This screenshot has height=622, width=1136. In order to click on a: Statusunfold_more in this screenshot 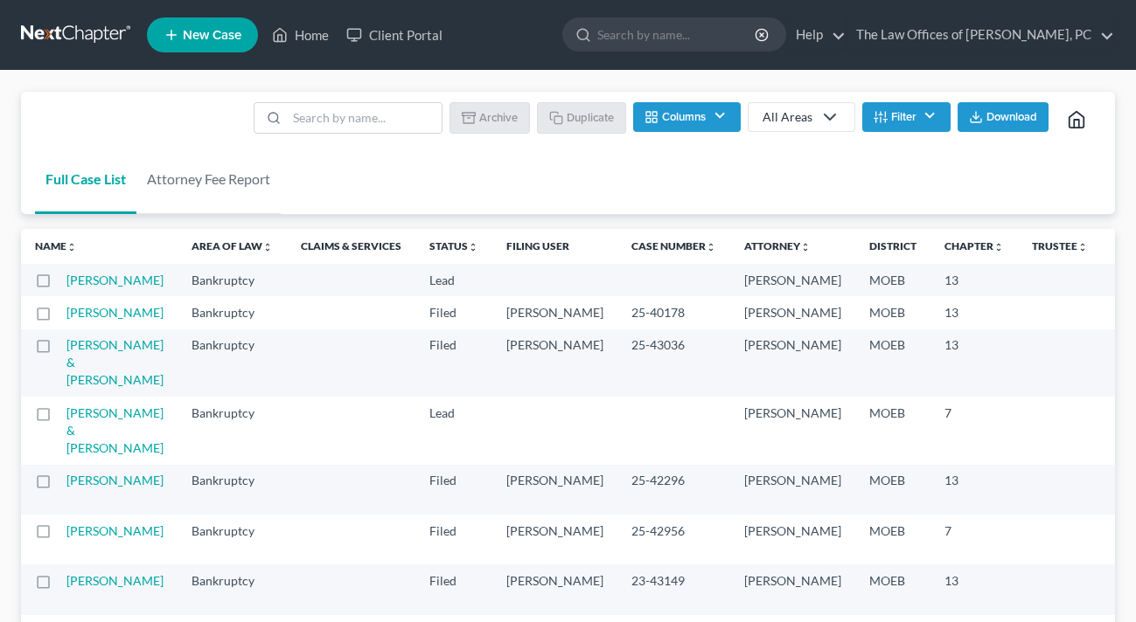, I will do `click(454, 246)`.